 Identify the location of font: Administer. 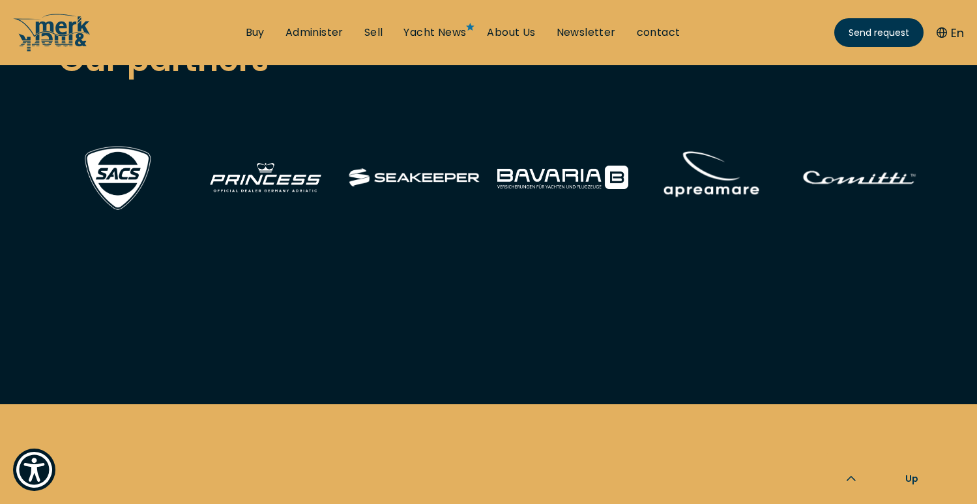
(314, 32).